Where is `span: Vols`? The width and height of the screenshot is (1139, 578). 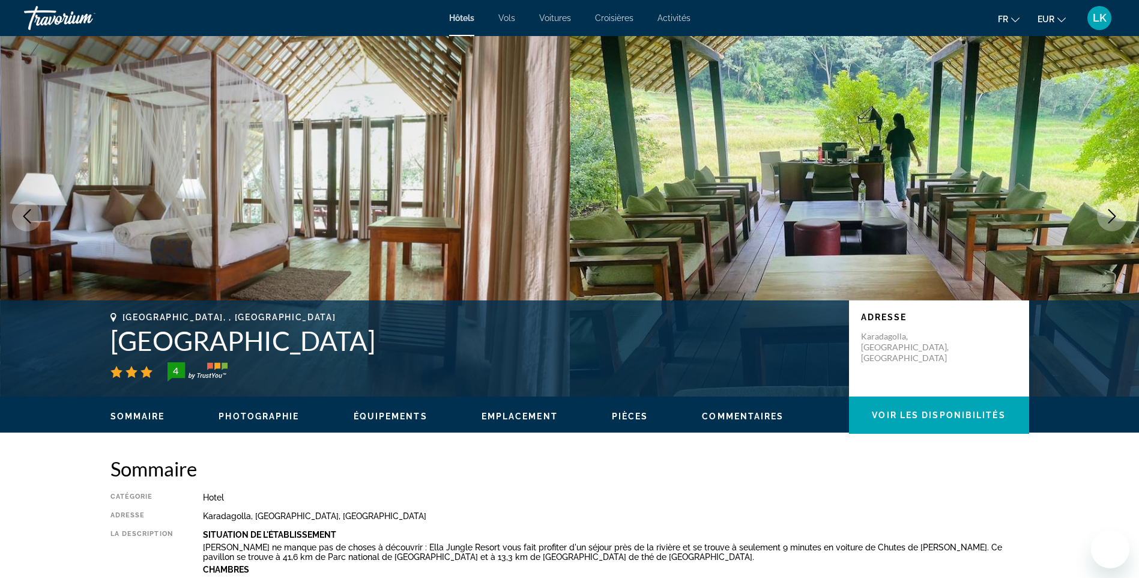
span: Vols is located at coordinates (507, 18).